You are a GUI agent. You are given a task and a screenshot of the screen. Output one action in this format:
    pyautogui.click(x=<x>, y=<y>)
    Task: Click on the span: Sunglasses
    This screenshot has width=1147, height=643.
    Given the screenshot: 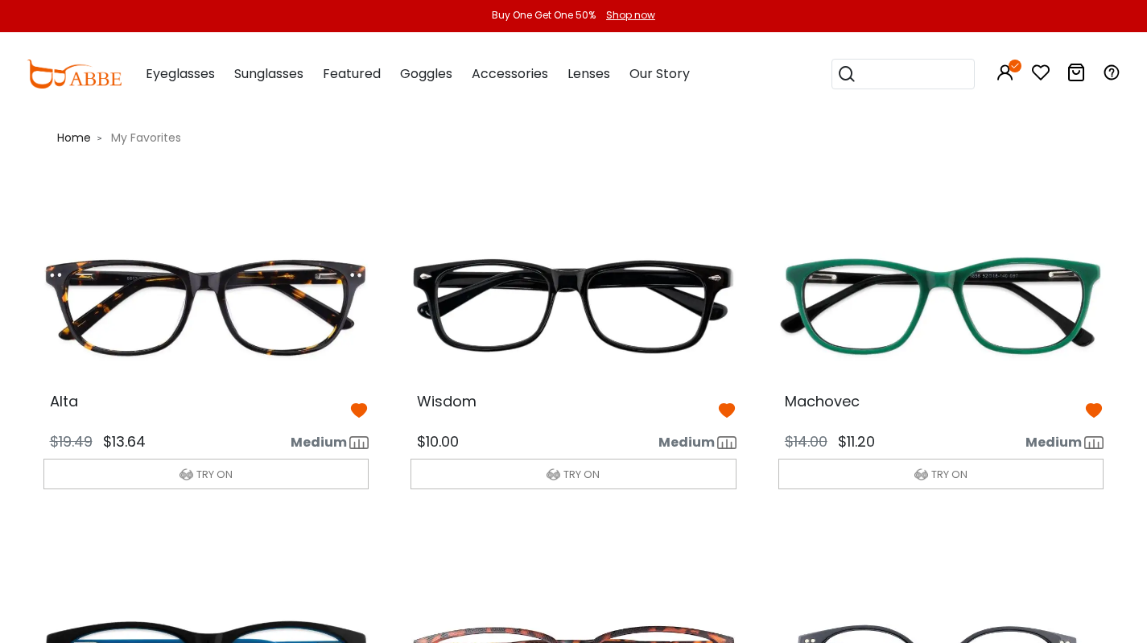 What is the action you would take?
    pyautogui.click(x=269, y=73)
    